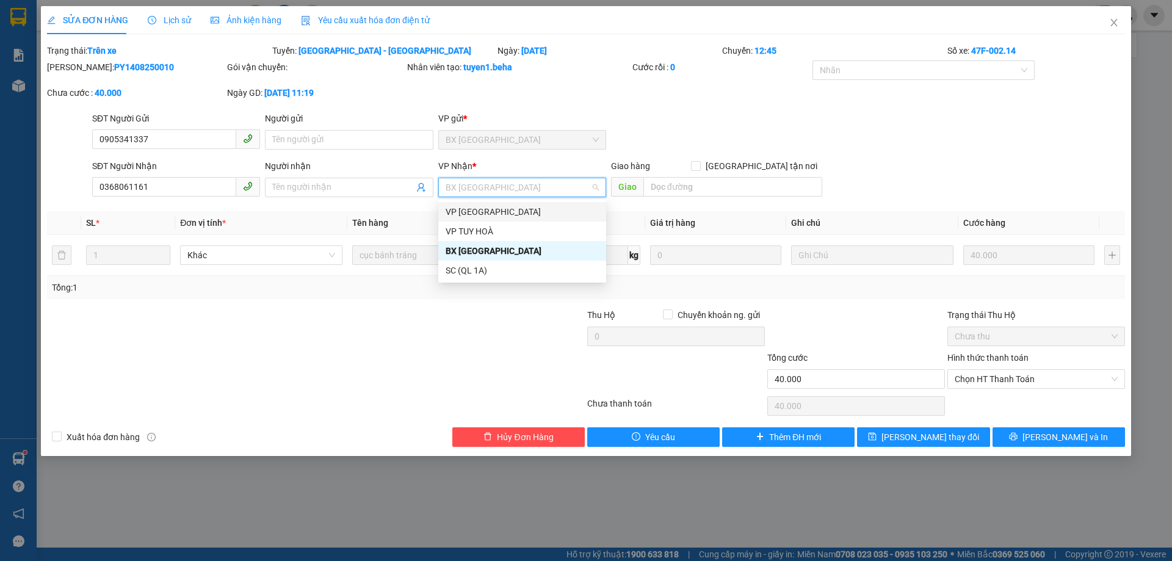  Describe the element at coordinates (315, 67) in the screenshot. I see `div: Gói vận chuyển:` at that location.